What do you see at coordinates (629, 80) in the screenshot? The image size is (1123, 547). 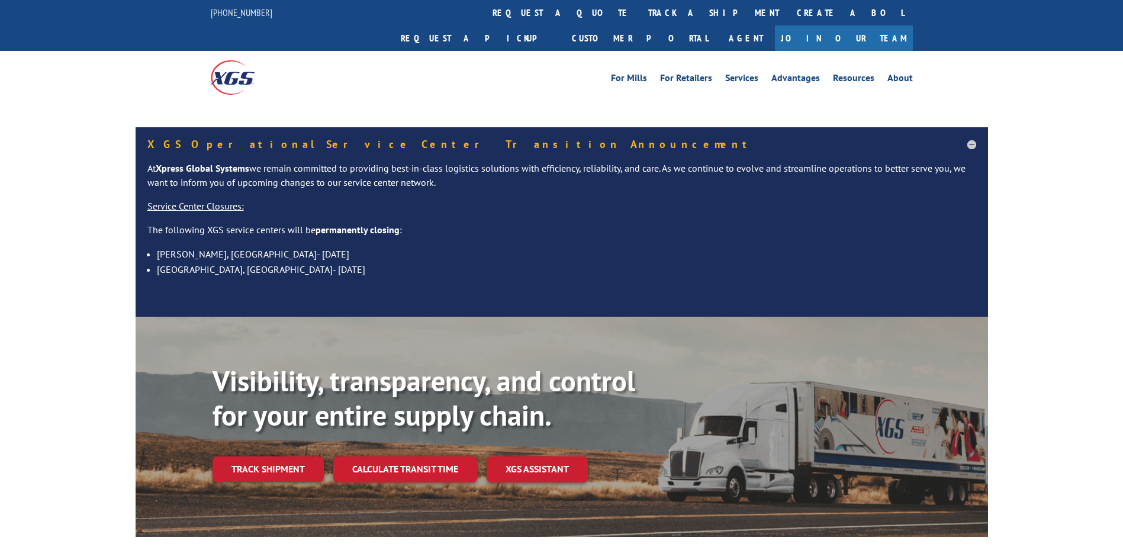 I see `a: For Mills` at bounding box center [629, 80].